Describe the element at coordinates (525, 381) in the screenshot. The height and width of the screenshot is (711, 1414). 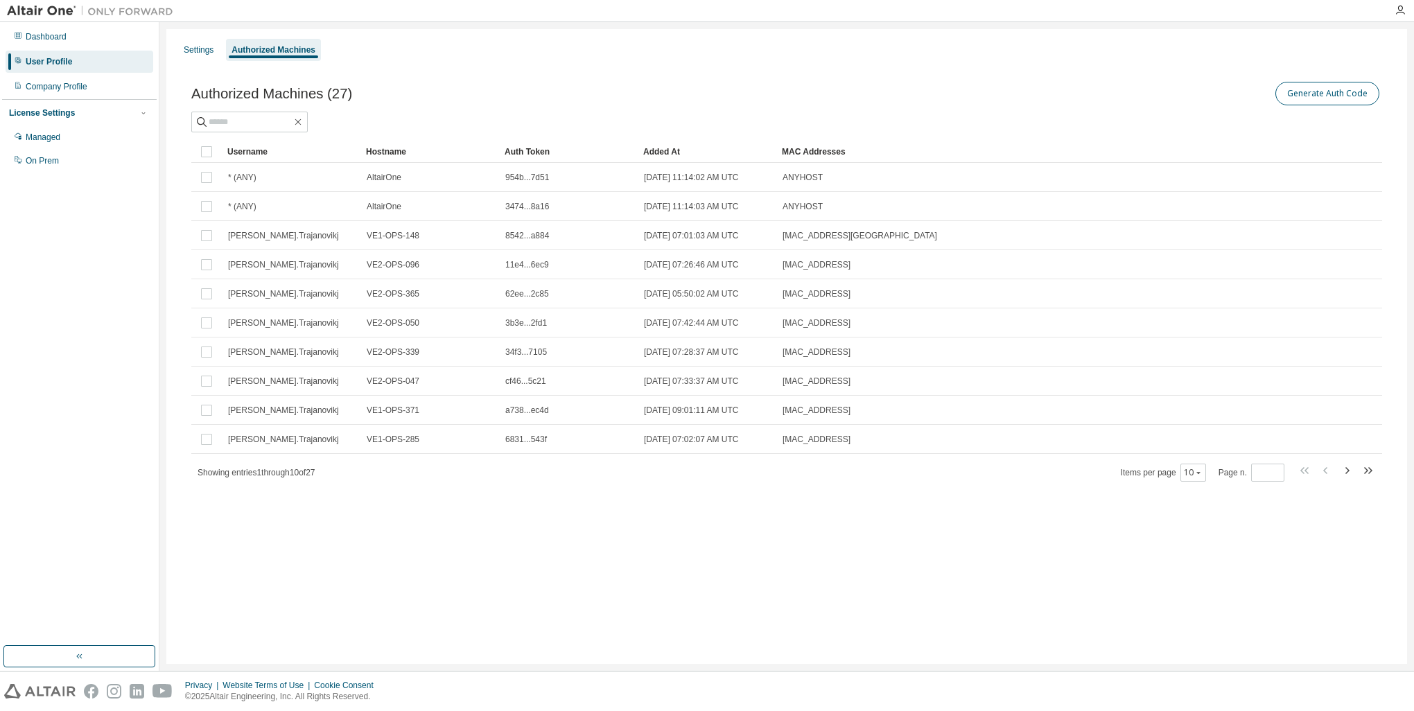
I see `span: cf46...5c21` at that location.